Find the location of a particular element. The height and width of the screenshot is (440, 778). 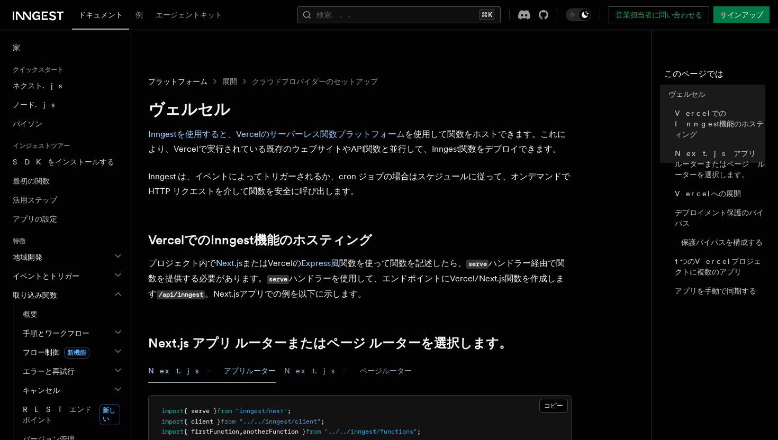

font: キャンセル is located at coordinates (41, 391).